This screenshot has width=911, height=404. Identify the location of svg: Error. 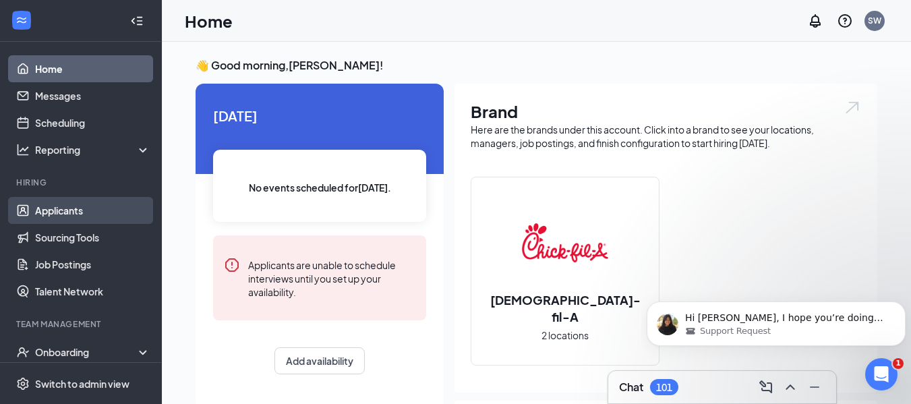
(232, 265).